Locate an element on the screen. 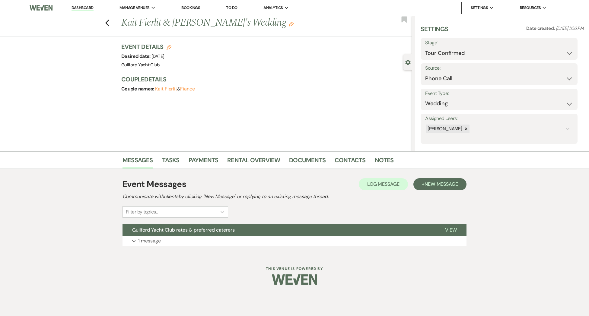 The width and height of the screenshot is (589, 316). p: 1 message is located at coordinates (149, 241).